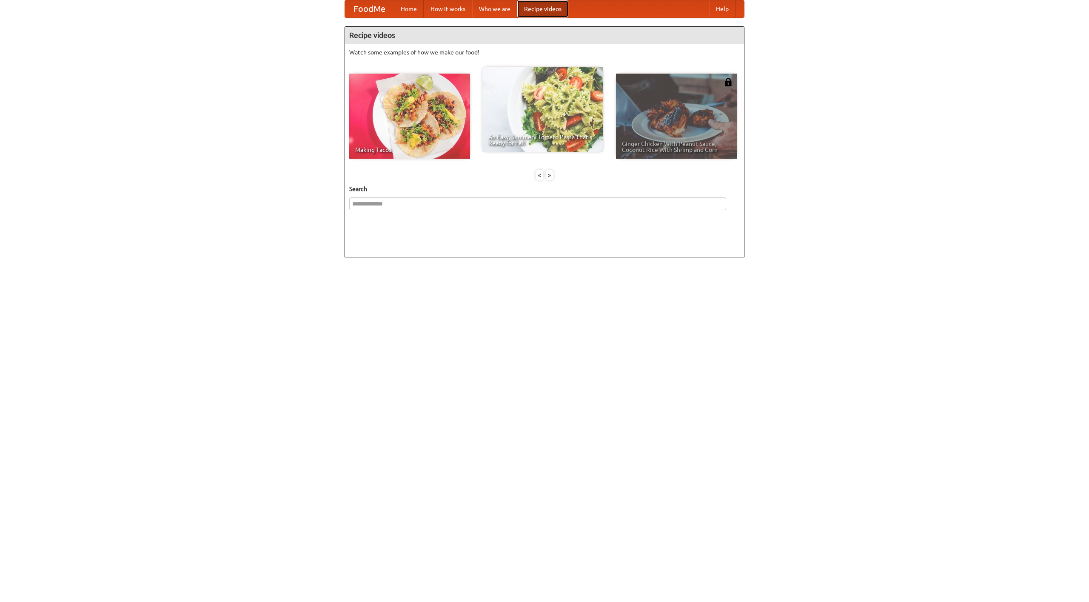 This screenshot has height=602, width=1089. Describe the element at coordinates (545, 52) in the screenshot. I see `p: Watch some examples of how we make our food!` at that location.